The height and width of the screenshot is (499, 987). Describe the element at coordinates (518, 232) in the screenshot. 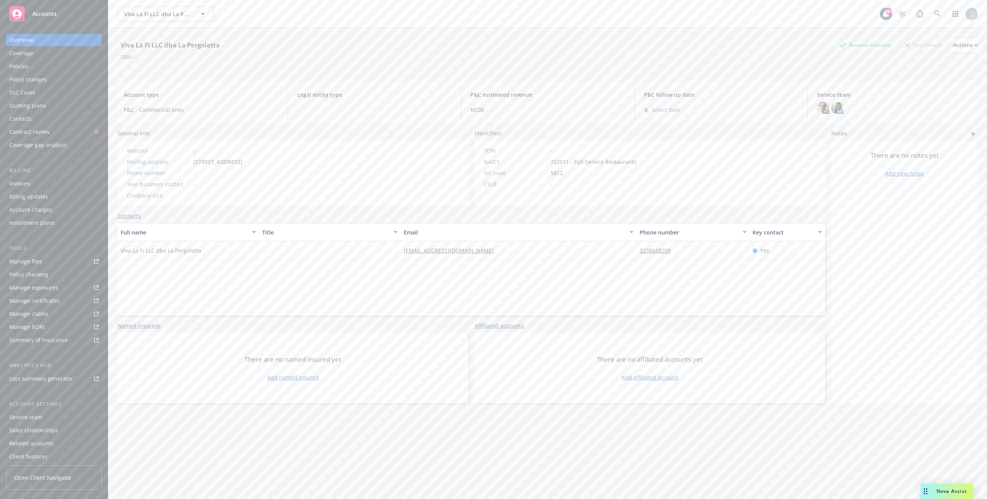

I see `button: Email` at that location.